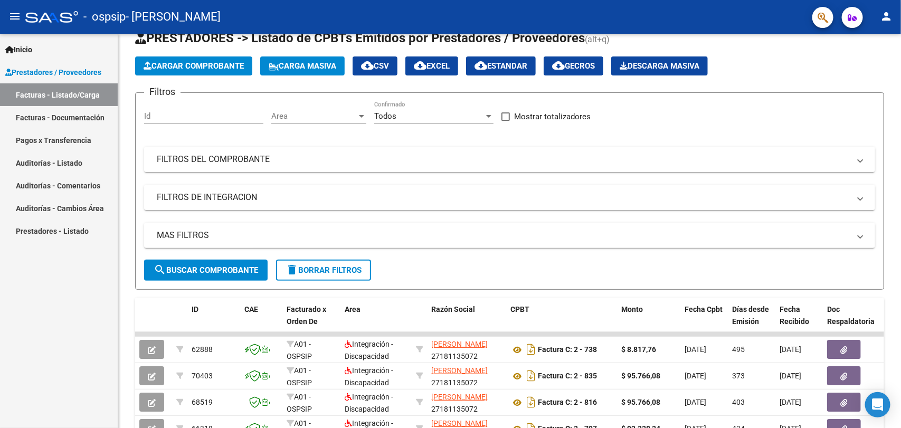  I want to click on datatable-header-cell: Monto, so click(649, 321).